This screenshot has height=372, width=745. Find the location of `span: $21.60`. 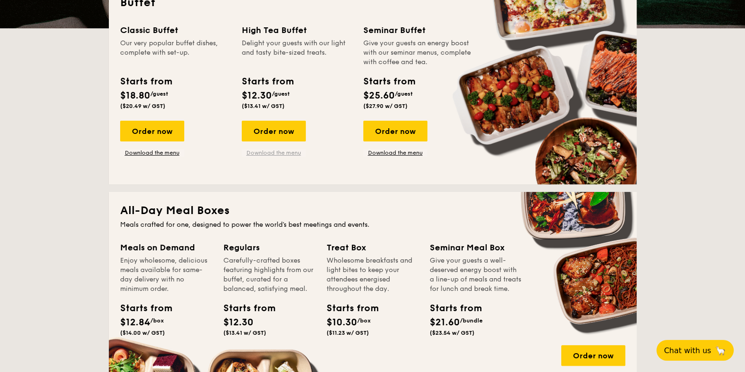

span: $21.60 is located at coordinates (445, 322).